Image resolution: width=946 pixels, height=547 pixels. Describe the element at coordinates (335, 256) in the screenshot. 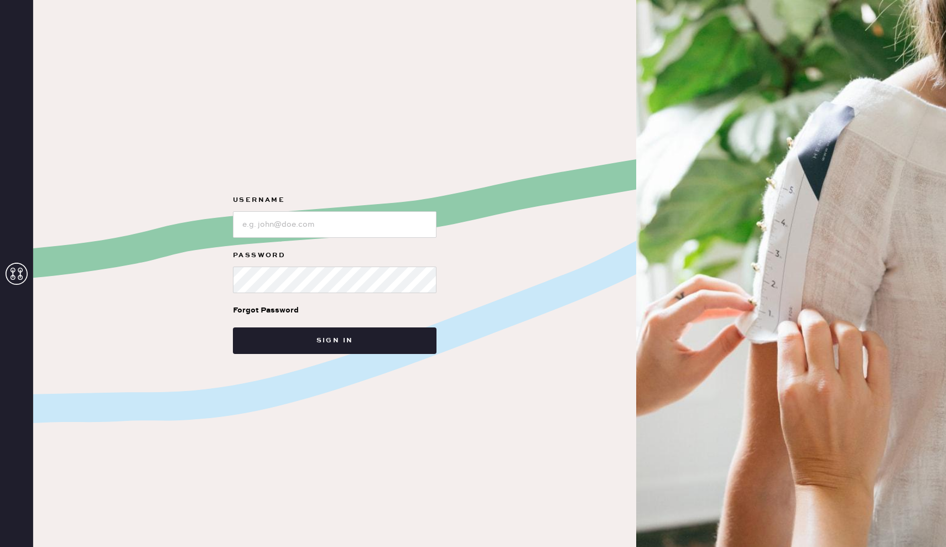

I see `label: Password` at that location.